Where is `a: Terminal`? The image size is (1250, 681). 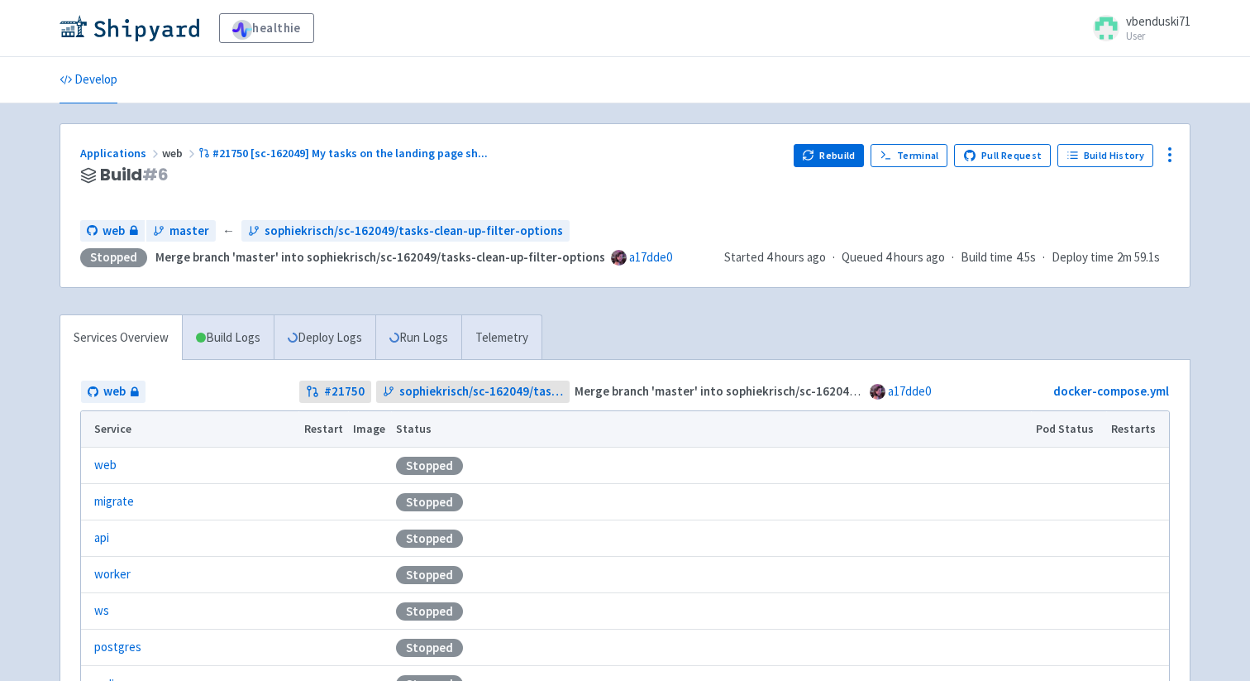
a: Terminal is located at coordinates (909, 155).